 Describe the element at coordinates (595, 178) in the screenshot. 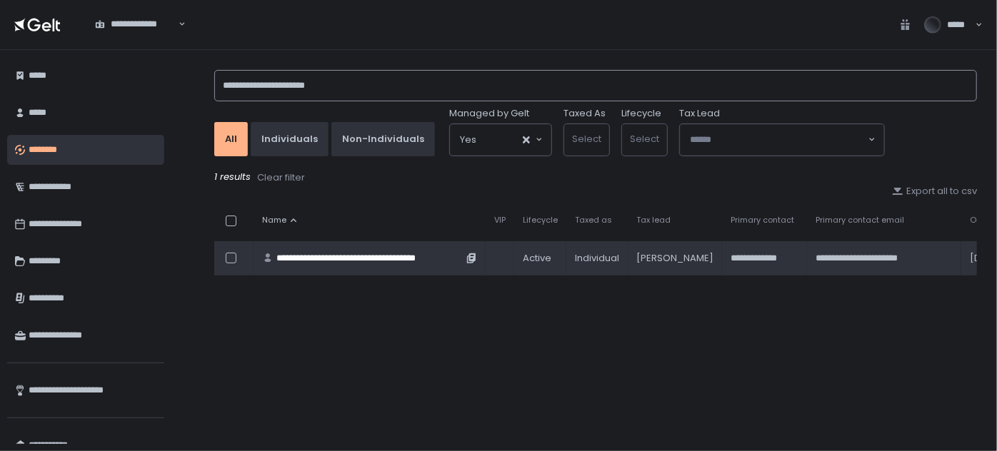

I see `div: 1 results` at that location.